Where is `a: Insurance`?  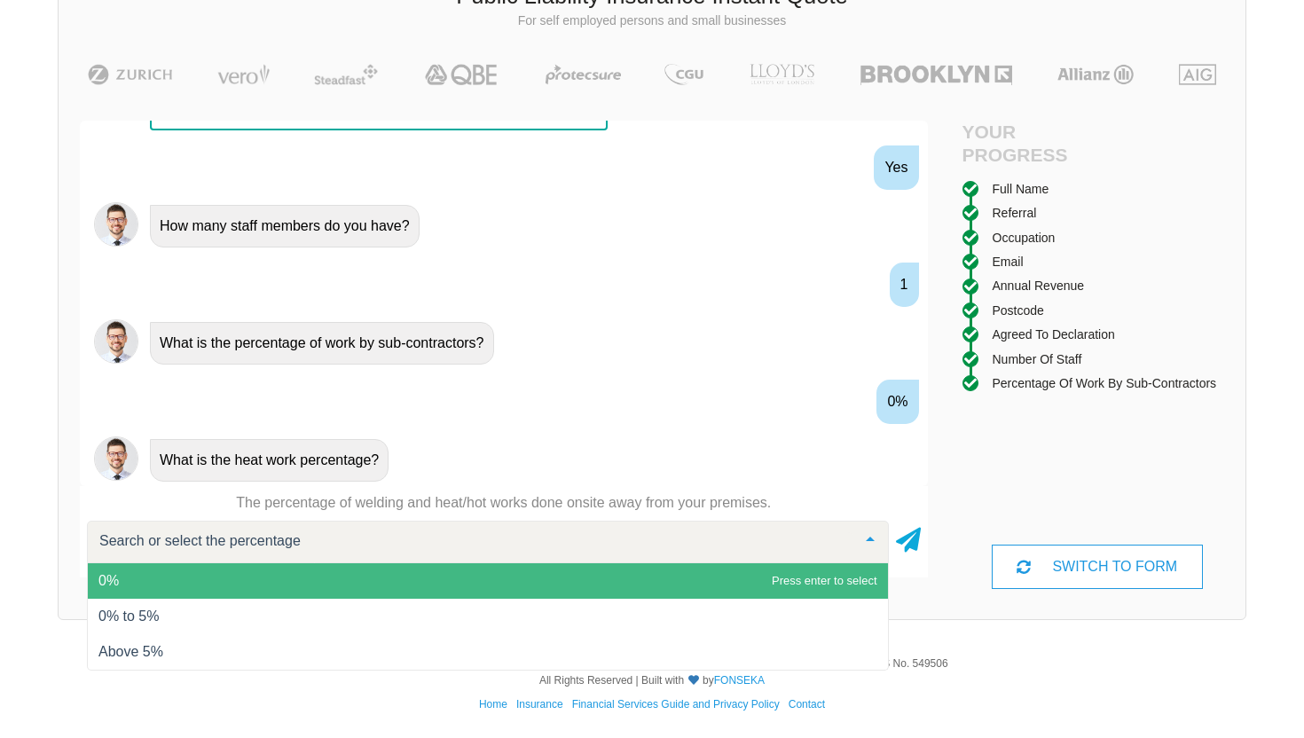 a: Insurance is located at coordinates (539, 704).